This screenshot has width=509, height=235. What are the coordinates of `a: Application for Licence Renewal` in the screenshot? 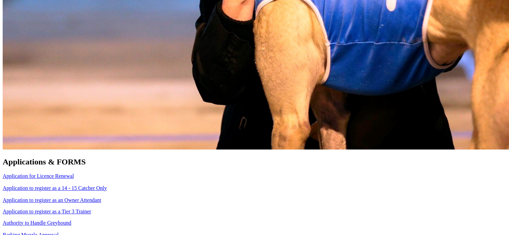 It's located at (38, 176).